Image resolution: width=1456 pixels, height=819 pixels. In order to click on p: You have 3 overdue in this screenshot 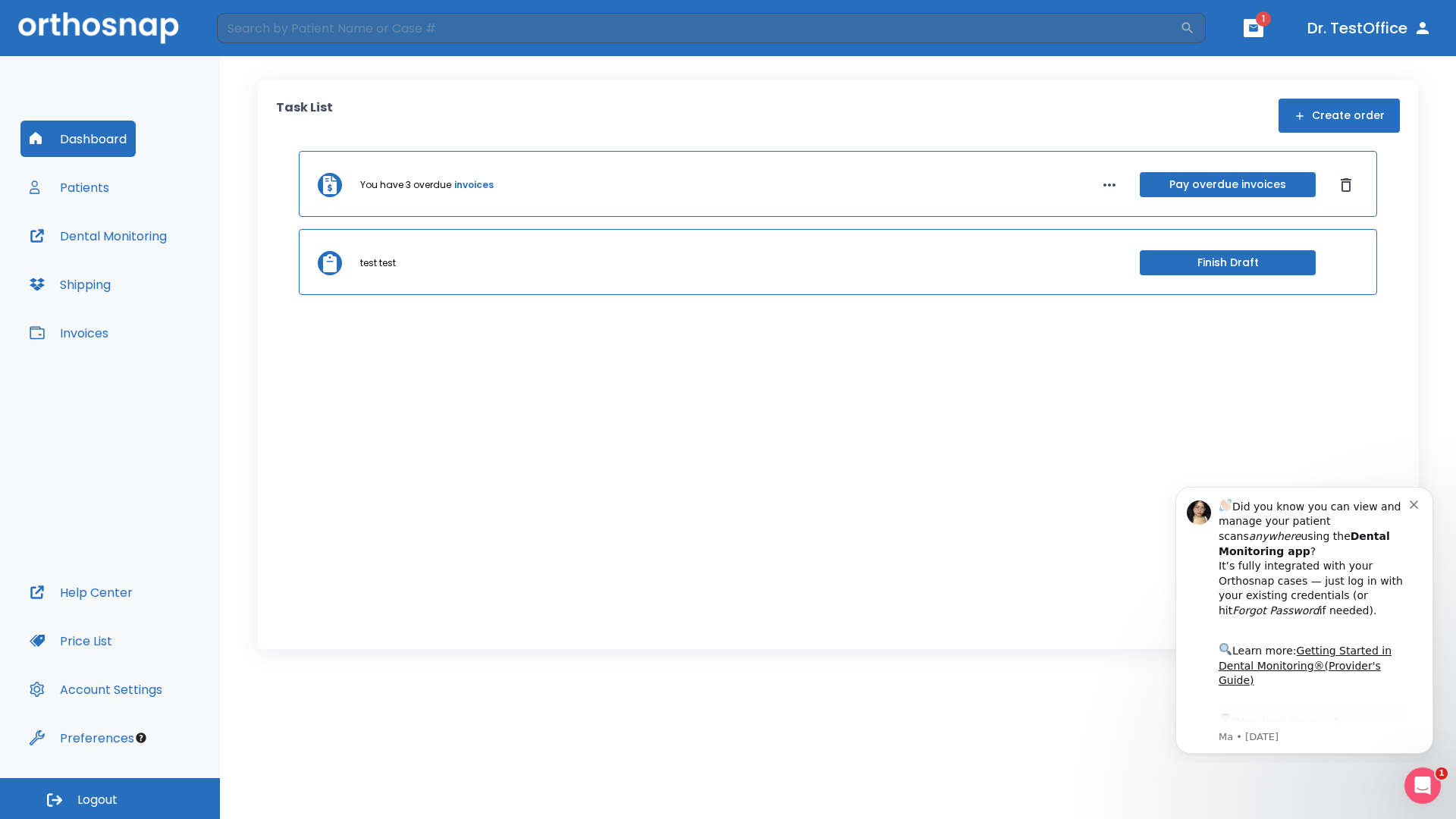, I will do `click(405, 185)`.